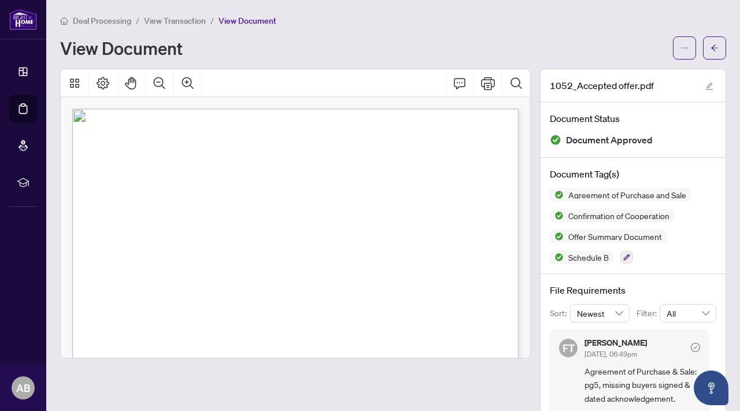 This screenshot has width=740, height=411. I want to click on span: Offer Summary Document, so click(615, 236).